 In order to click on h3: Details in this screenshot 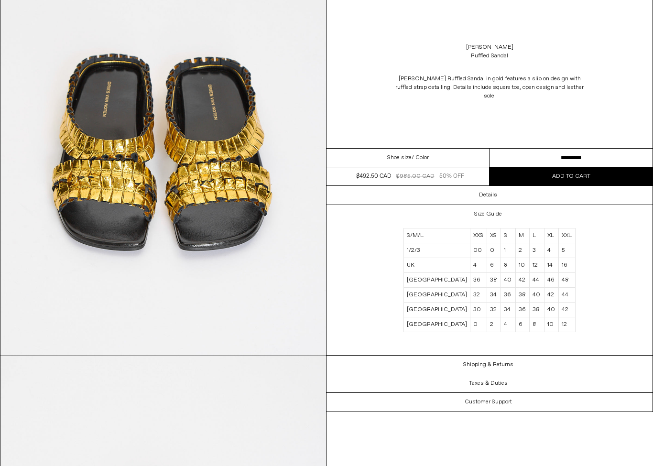, I will do `click(488, 195)`.